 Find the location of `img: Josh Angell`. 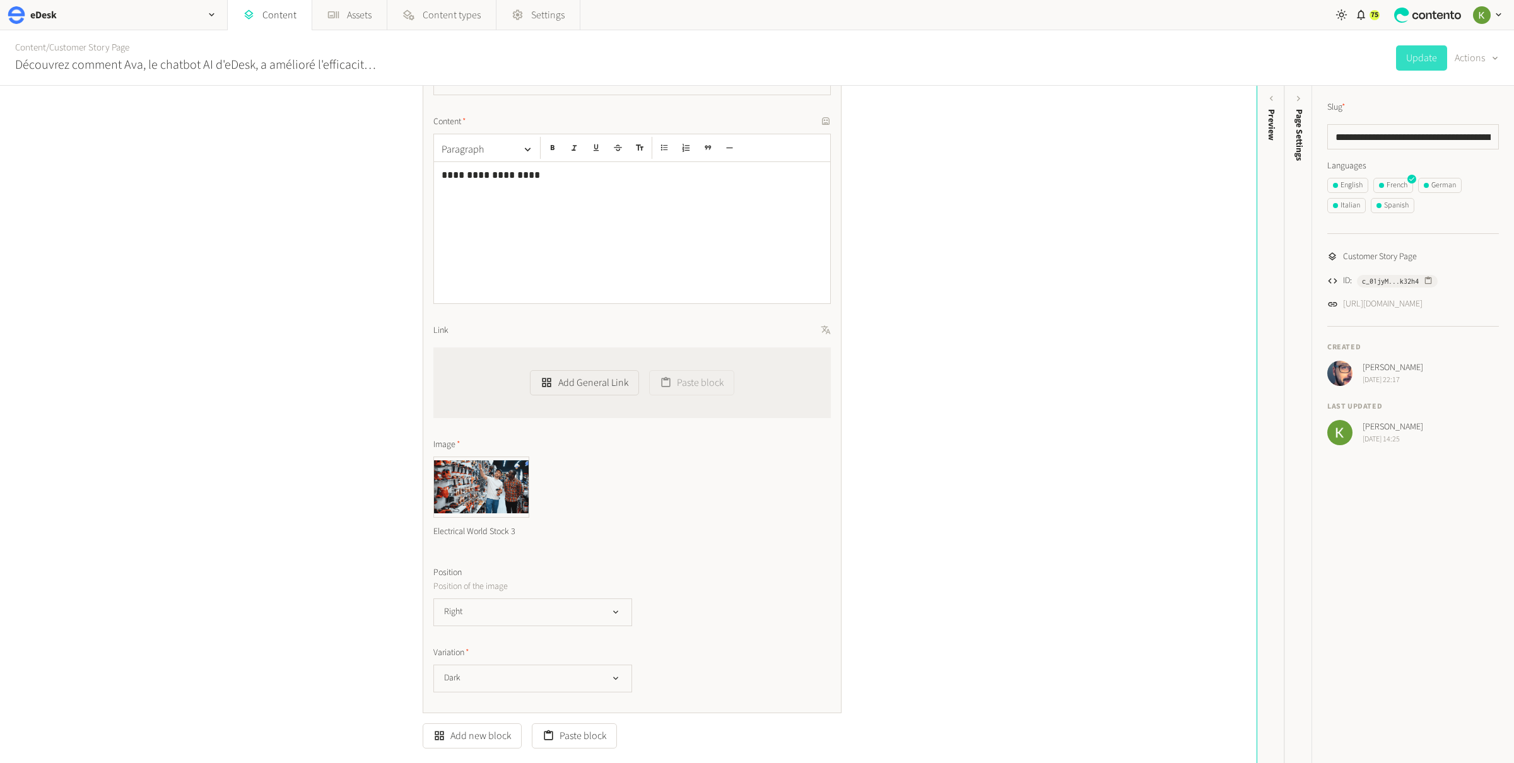

img: Josh Angell is located at coordinates (1340, 373).